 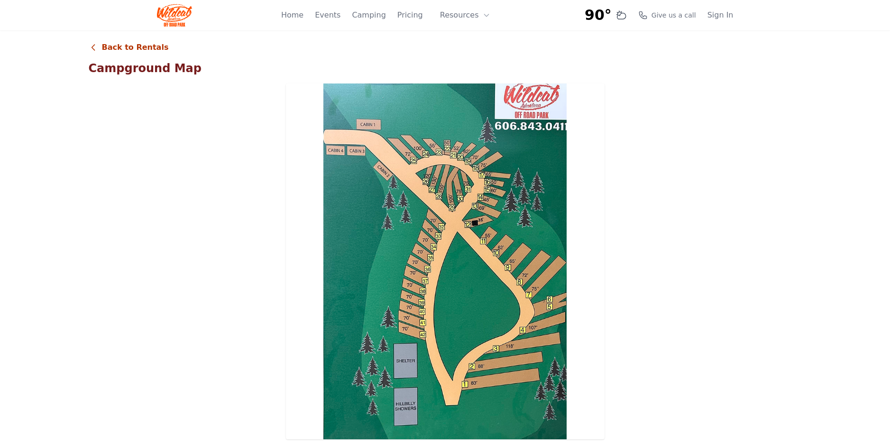 What do you see at coordinates (410, 15) in the screenshot?
I see `a: Pricing` at bounding box center [410, 15].